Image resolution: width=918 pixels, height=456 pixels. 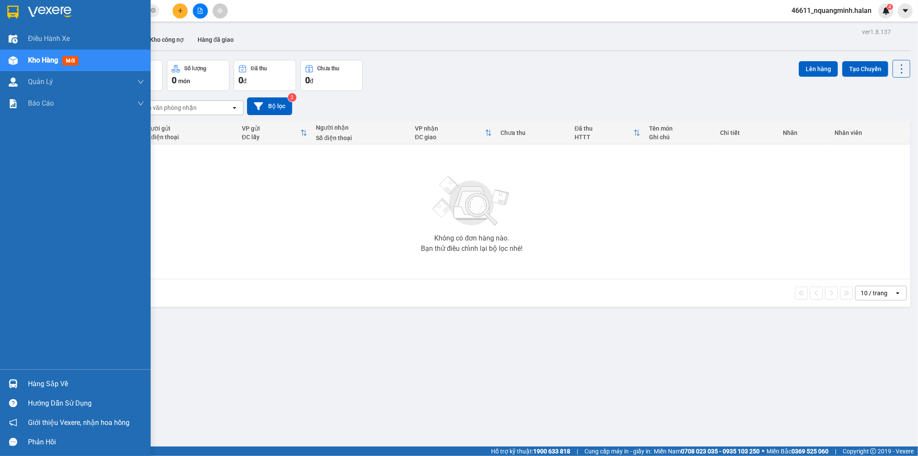 I want to click on button: Kho công nợ, so click(x=167, y=40).